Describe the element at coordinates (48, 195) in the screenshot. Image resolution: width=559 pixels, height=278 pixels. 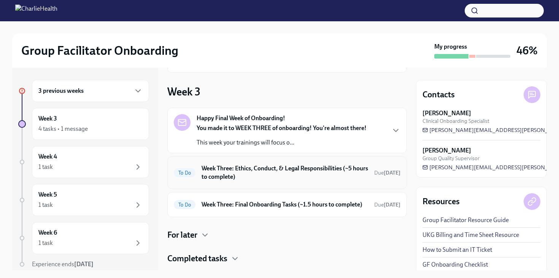
I see `h6: Week 5` at that location.